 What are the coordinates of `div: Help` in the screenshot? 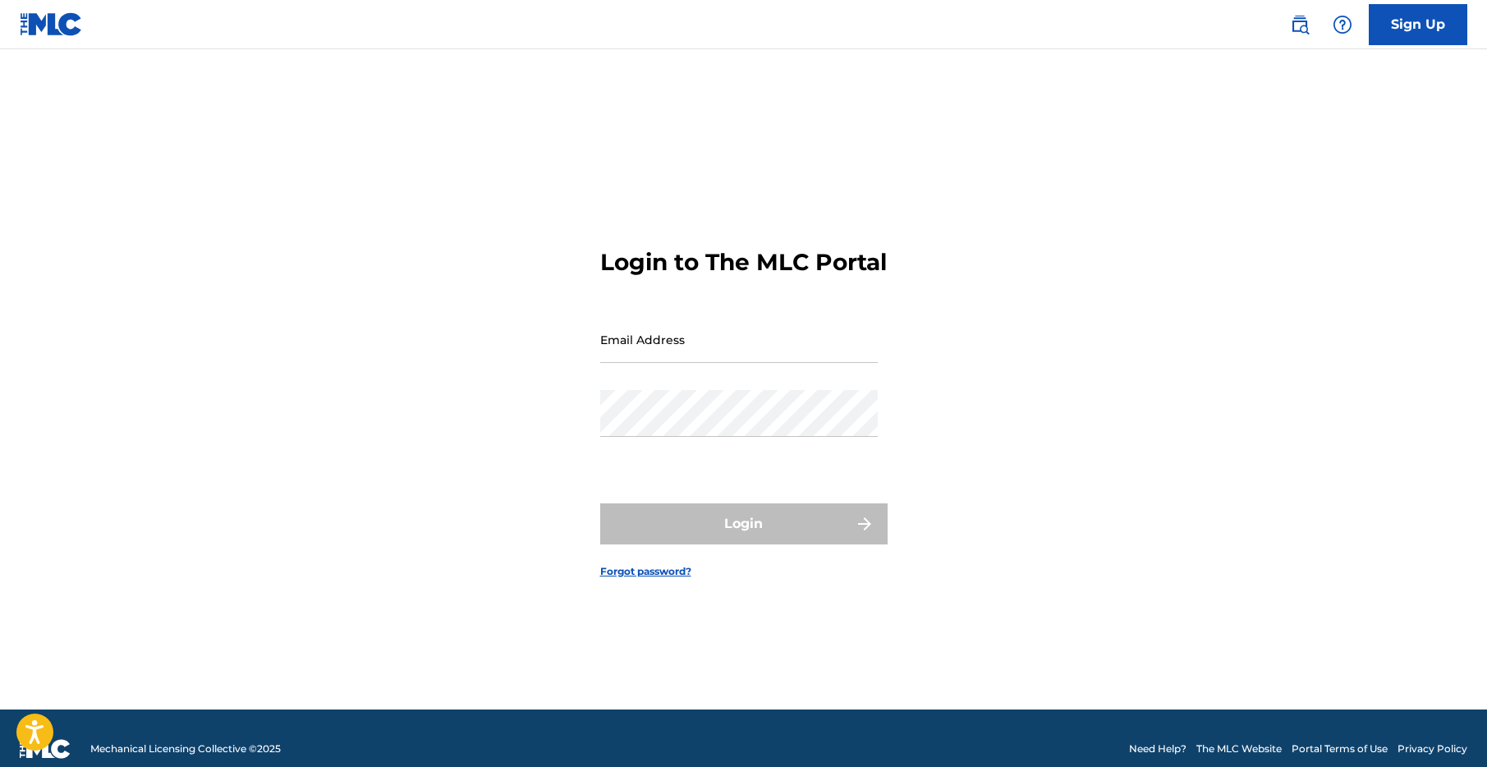 It's located at (1342, 25).